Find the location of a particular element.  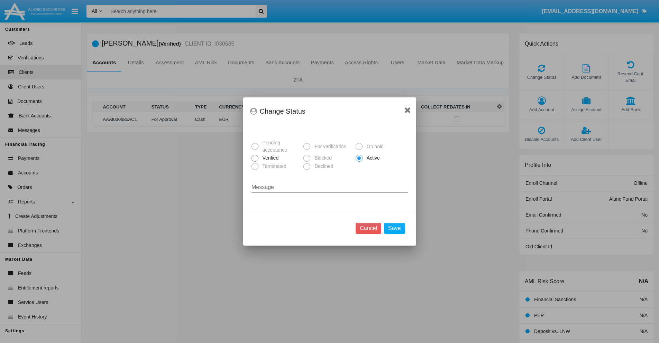

span: On hold is located at coordinates (374, 147).